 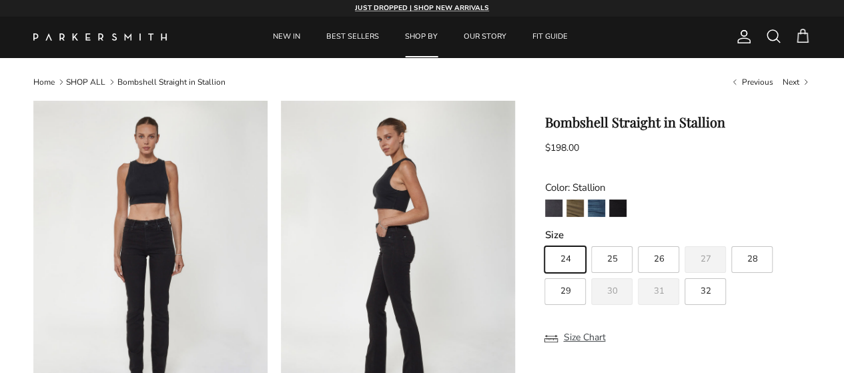 I want to click on a: JUST DROPPED | SHOP NEW ARRIVALS, so click(x=422, y=7).